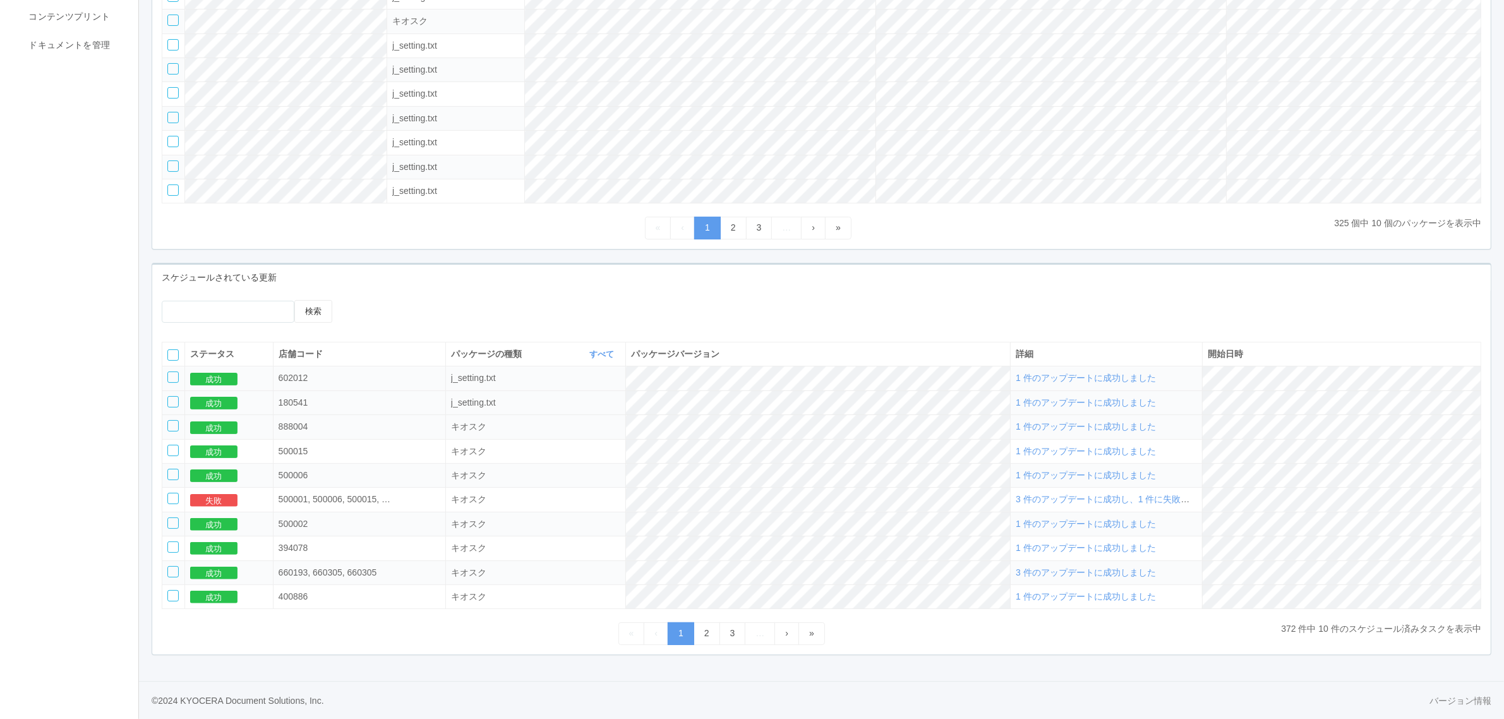  What do you see at coordinates (1460, 700) in the screenshot?
I see `a: バージョン情報` at bounding box center [1460, 700].